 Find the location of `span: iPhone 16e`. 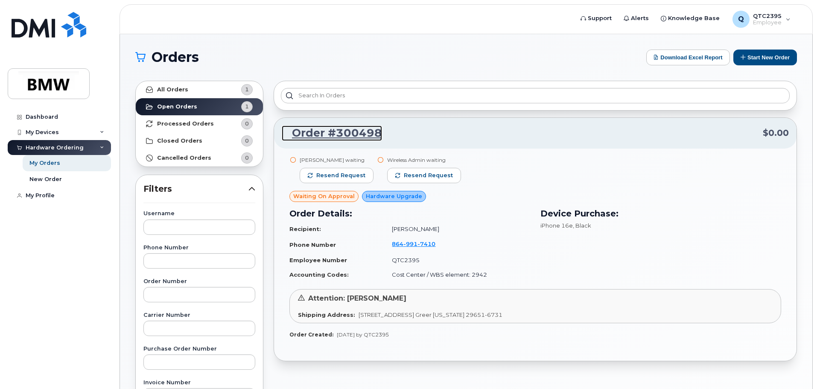

span: iPhone 16e is located at coordinates (557, 225).